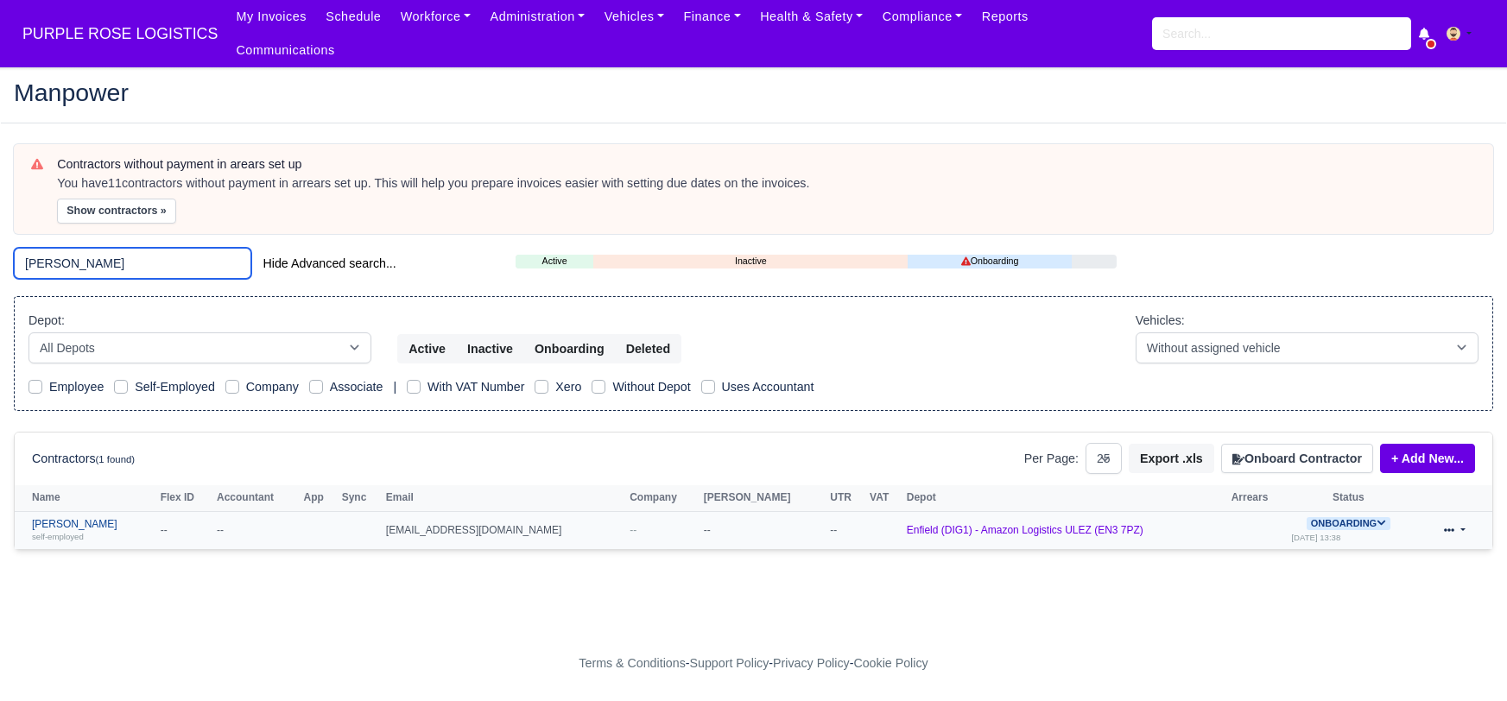 This screenshot has width=1507, height=701. I want to click on label: Uses Accountant, so click(768, 387).